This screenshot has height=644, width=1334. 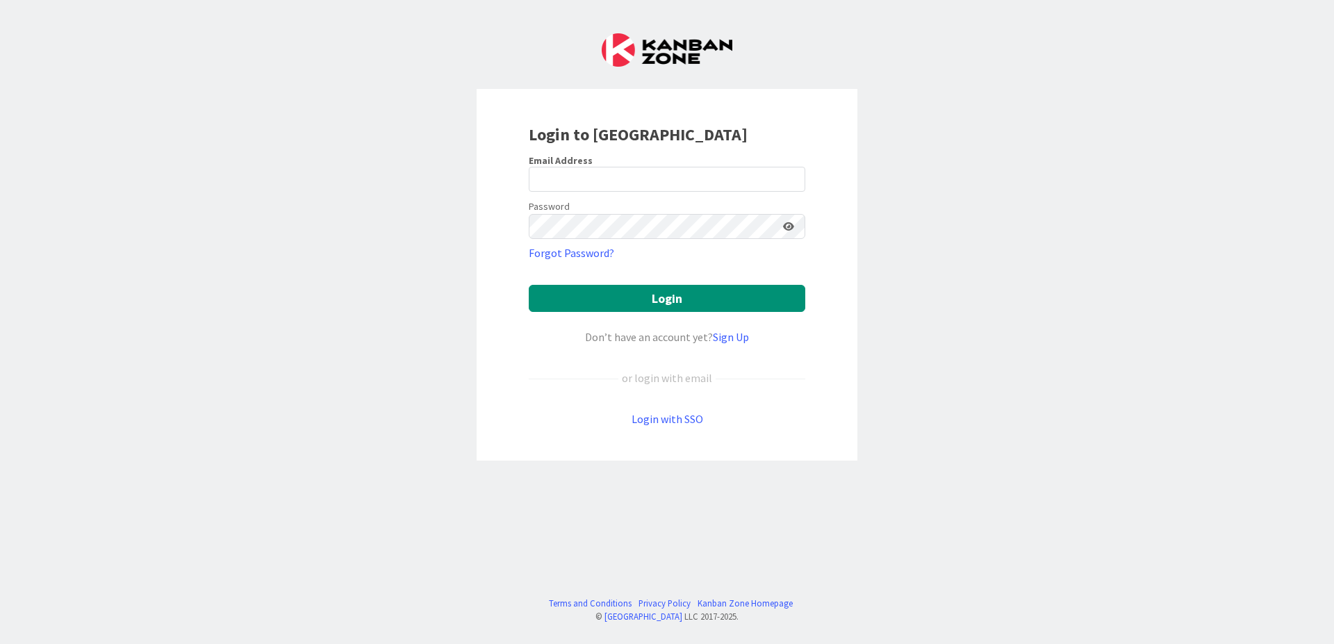 I want to click on a: Terms and Conditions, so click(x=590, y=603).